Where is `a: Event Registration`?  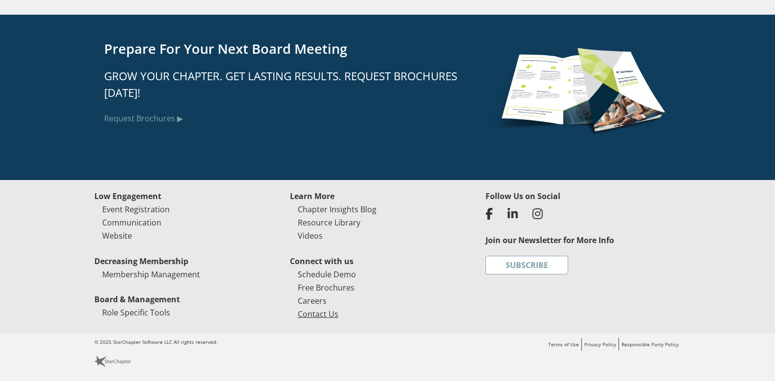 a: Event Registration is located at coordinates (136, 209).